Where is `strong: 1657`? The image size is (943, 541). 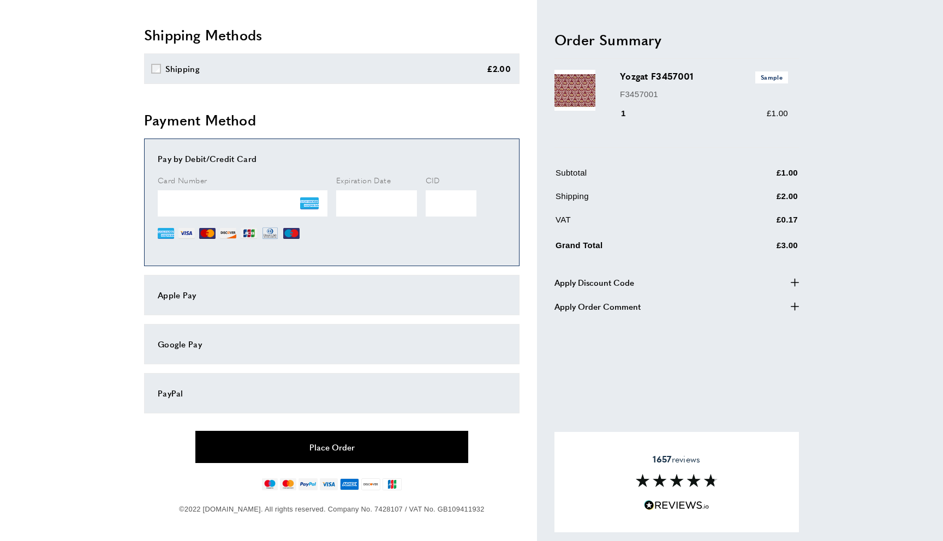 strong: 1657 is located at coordinates (662, 459).